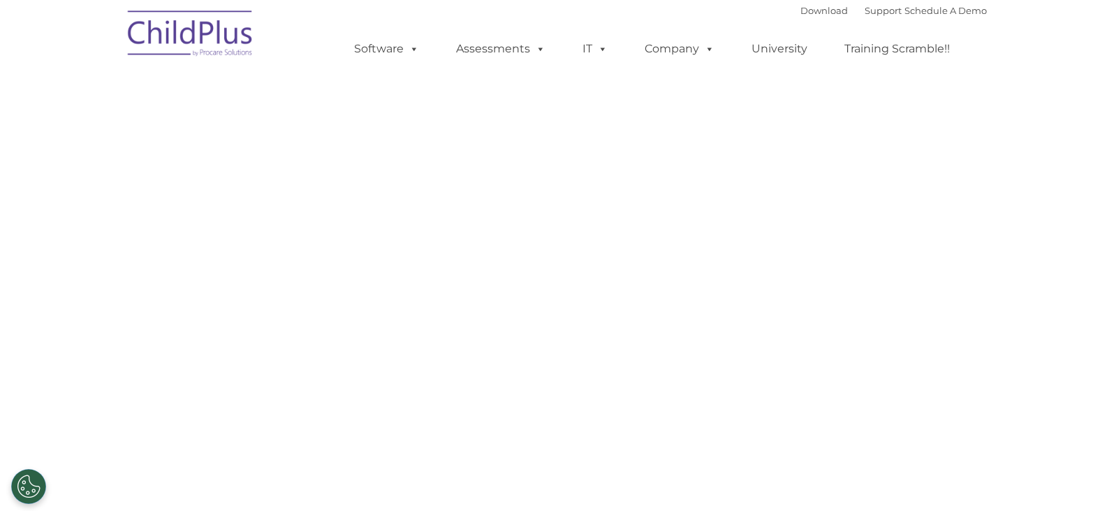  Describe the element at coordinates (680, 49) in the screenshot. I see `a: Company` at that location.